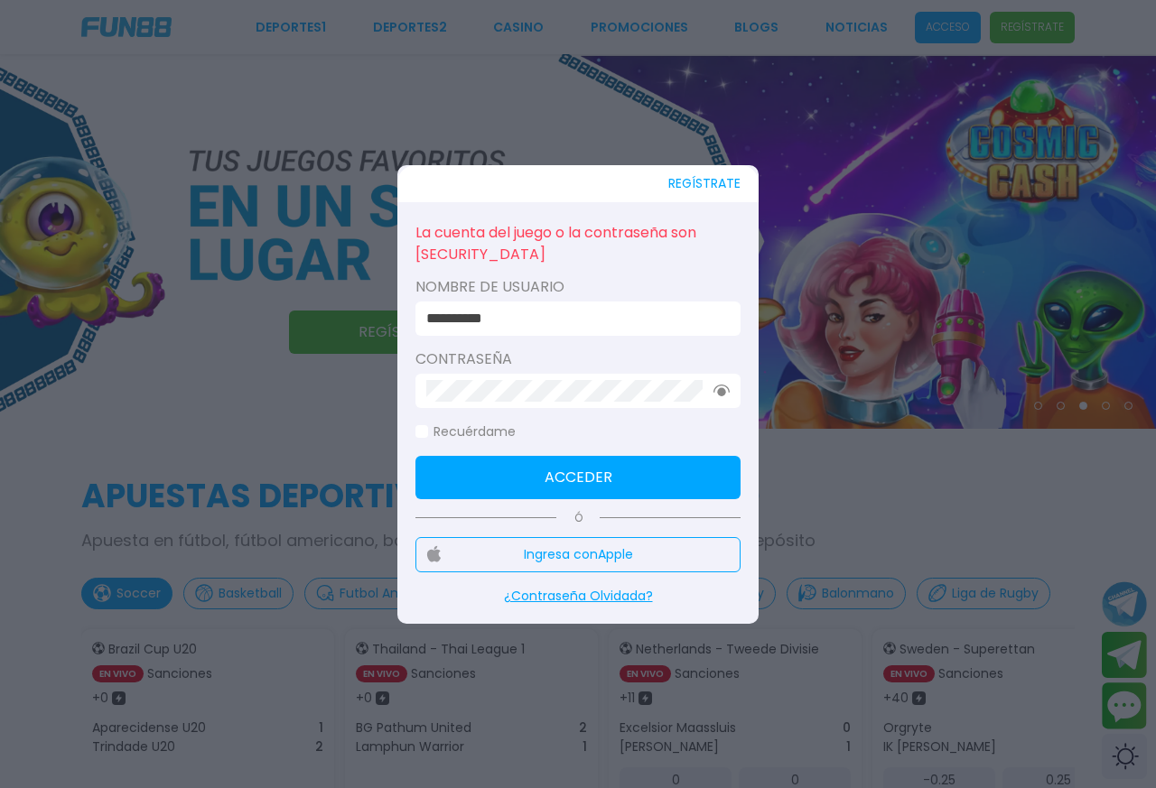 The image size is (1156, 788). I want to click on label: Nombre de usuario, so click(578, 287).